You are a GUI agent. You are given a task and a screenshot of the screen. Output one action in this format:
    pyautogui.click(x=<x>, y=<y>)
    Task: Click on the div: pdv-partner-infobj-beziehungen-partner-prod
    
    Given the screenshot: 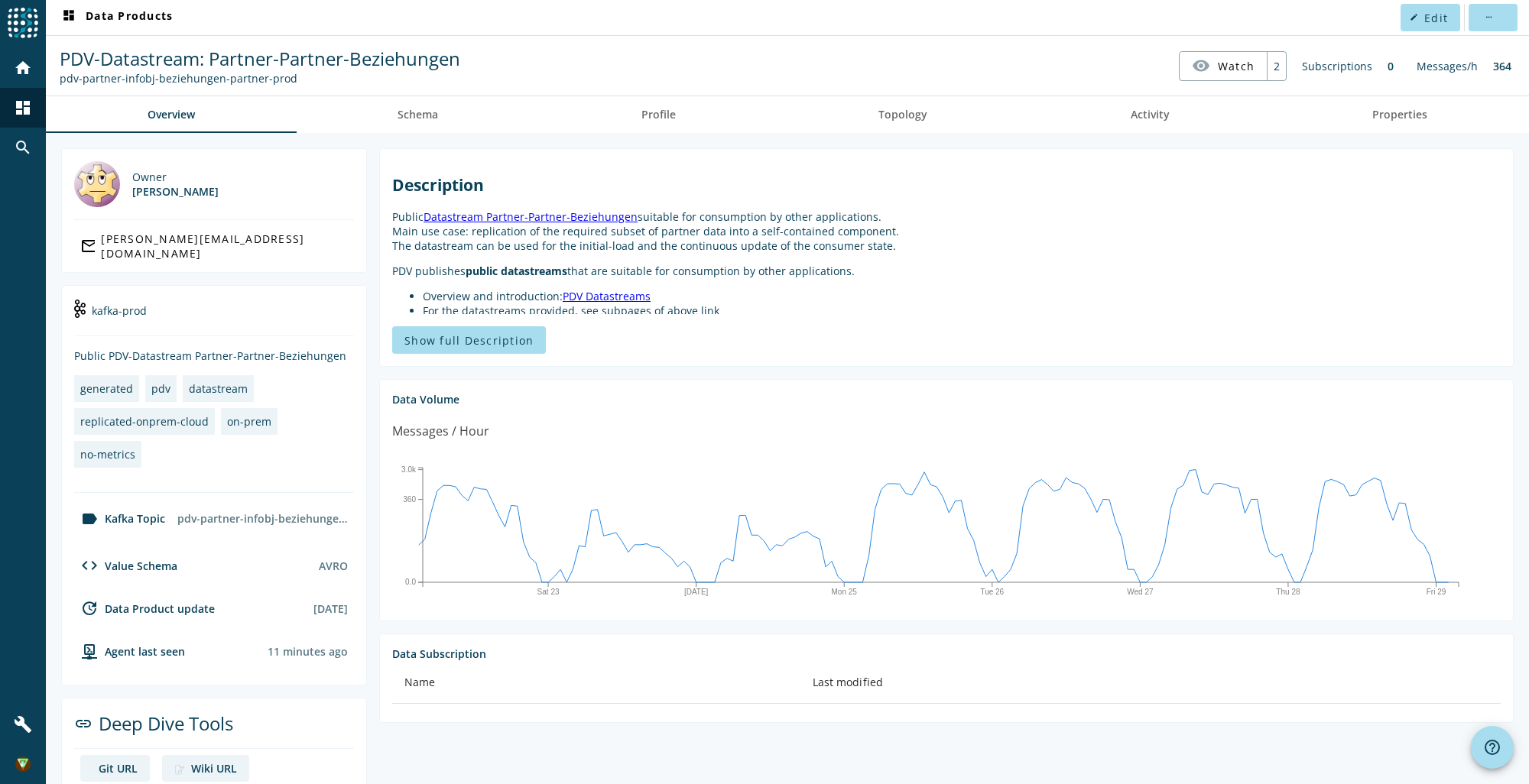 What is the action you would take?
    pyautogui.click(x=262, y=518)
    